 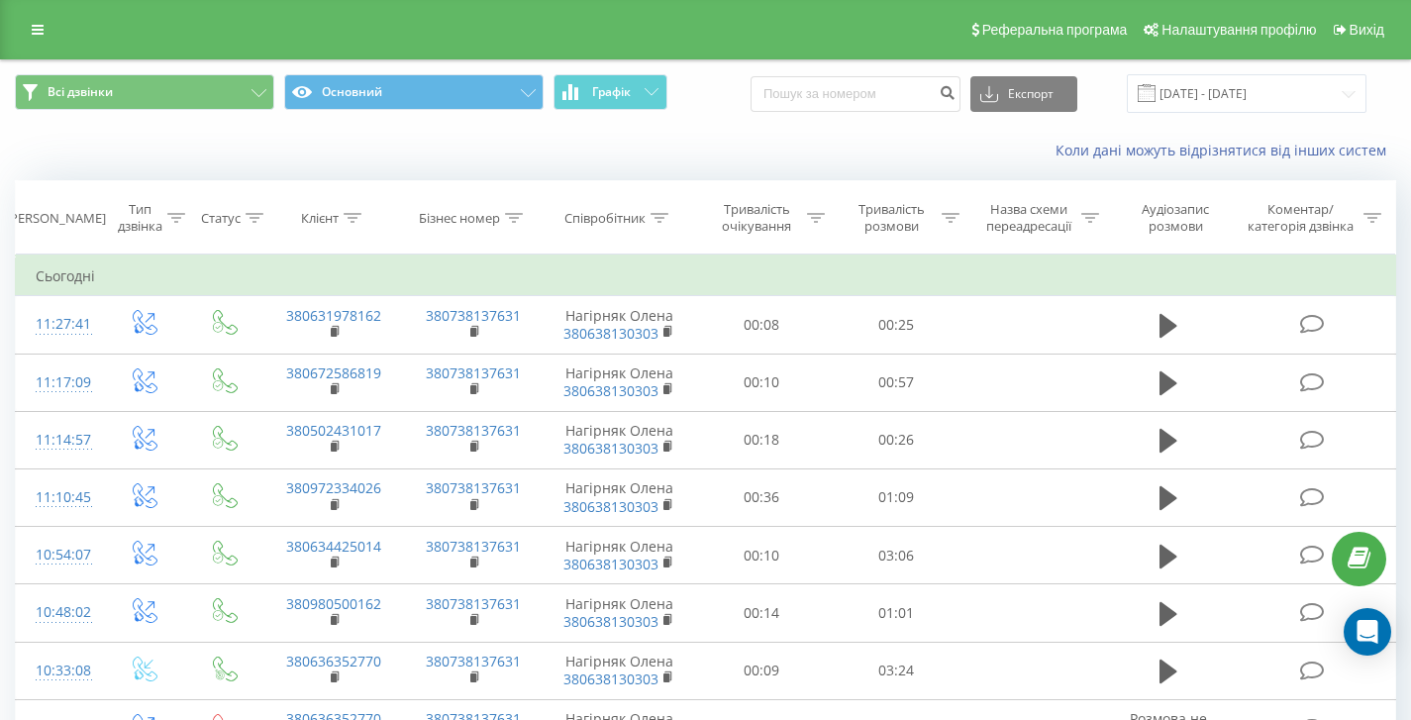 What do you see at coordinates (896, 613) in the screenshot?
I see `td: 01:01` at bounding box center [896, 613].